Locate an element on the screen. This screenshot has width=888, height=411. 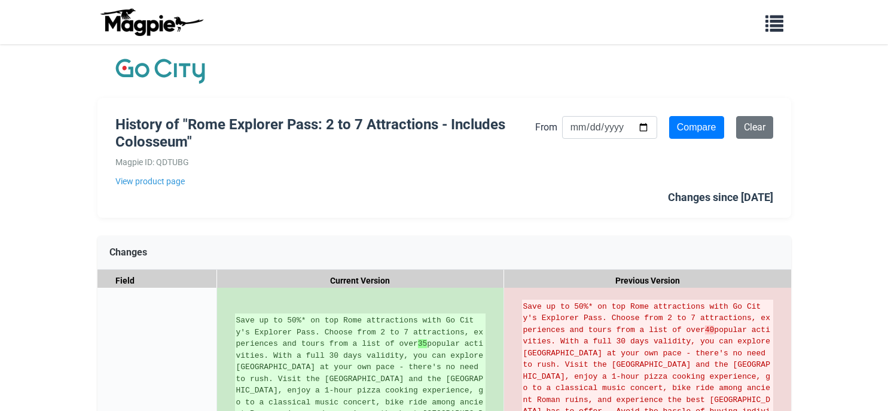
div: Changes is located at coordinates (444, 252).